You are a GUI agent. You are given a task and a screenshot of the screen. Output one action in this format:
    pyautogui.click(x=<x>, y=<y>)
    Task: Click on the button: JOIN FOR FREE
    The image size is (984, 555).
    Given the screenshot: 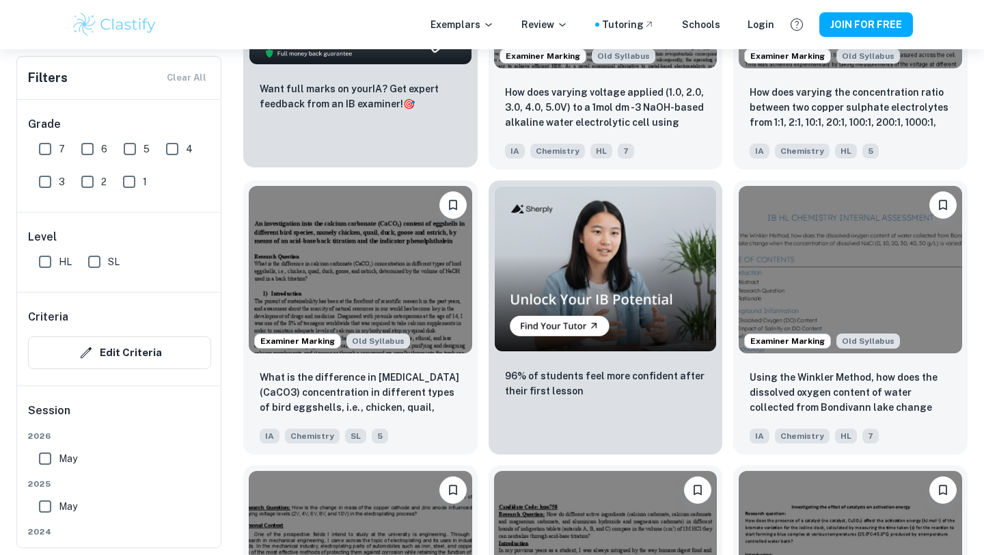 What is the action you would take?
    pyautogui.click(x=866, y=25)
    